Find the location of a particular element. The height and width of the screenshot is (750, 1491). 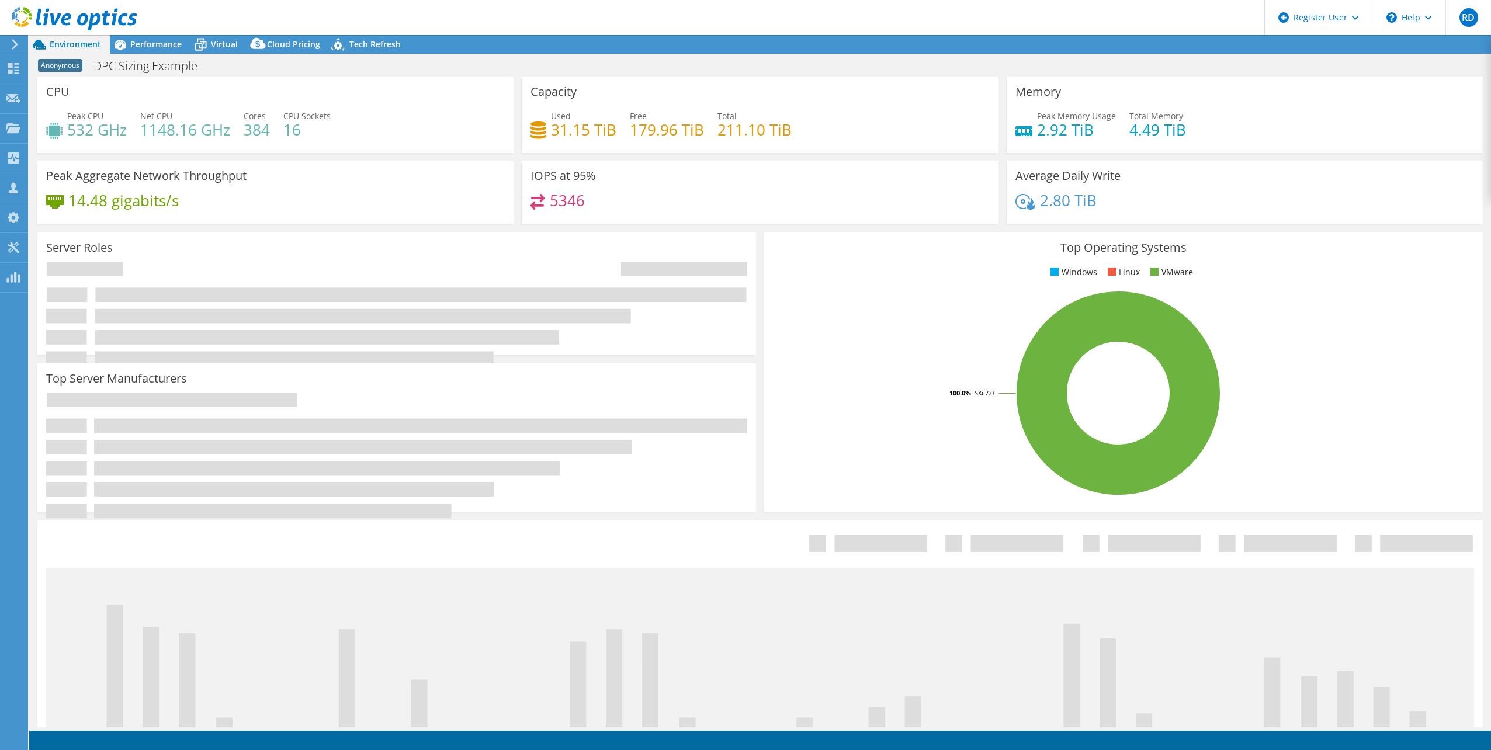

h4: 1148.16 GHz is located at coordinates (185, 130).